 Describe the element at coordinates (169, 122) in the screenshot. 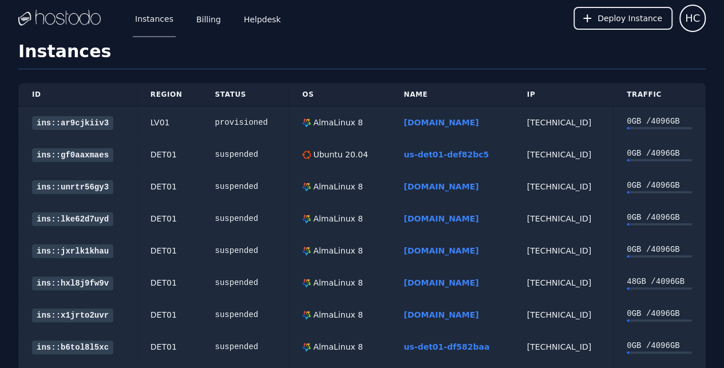

I see `div: LV01` at that location.